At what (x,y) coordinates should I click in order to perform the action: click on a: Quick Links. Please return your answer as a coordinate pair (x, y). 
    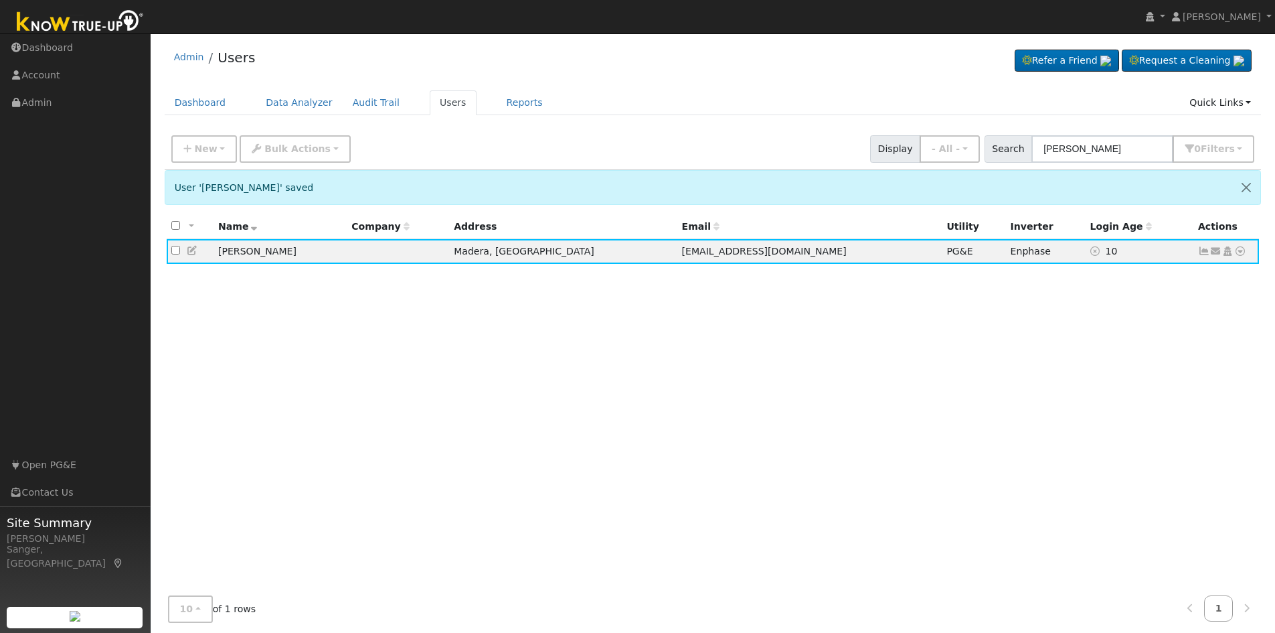
    Looking at the image, I should click on (1220, 102).